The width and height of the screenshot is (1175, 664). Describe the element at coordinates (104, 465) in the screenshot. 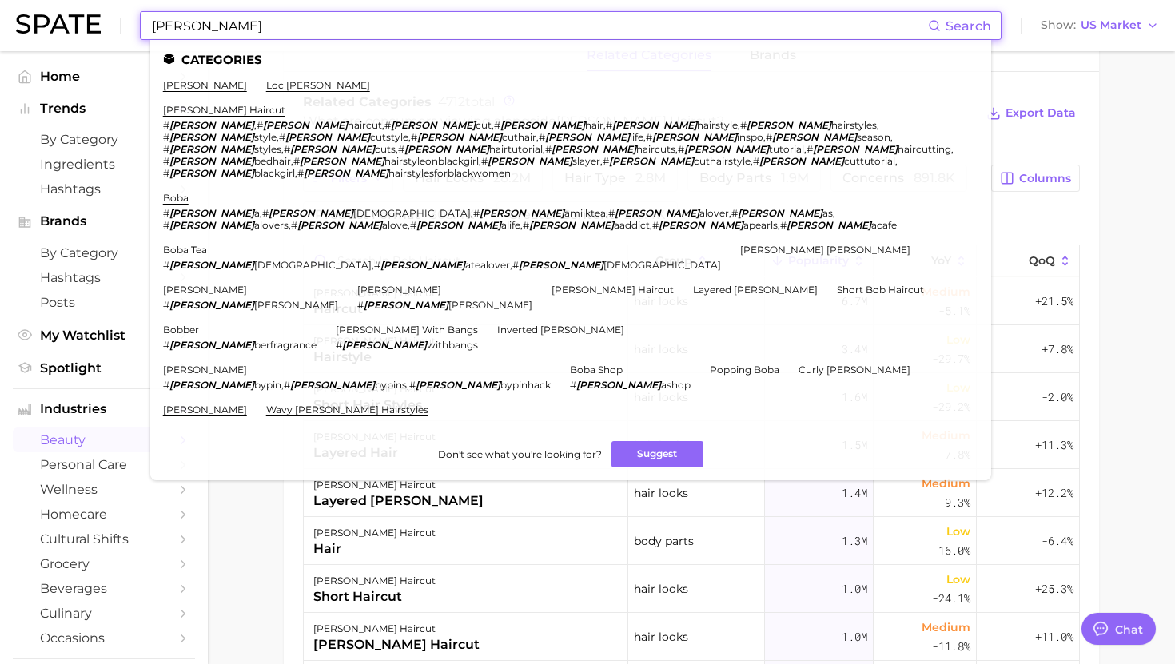

I see `span: personal care` at that location.